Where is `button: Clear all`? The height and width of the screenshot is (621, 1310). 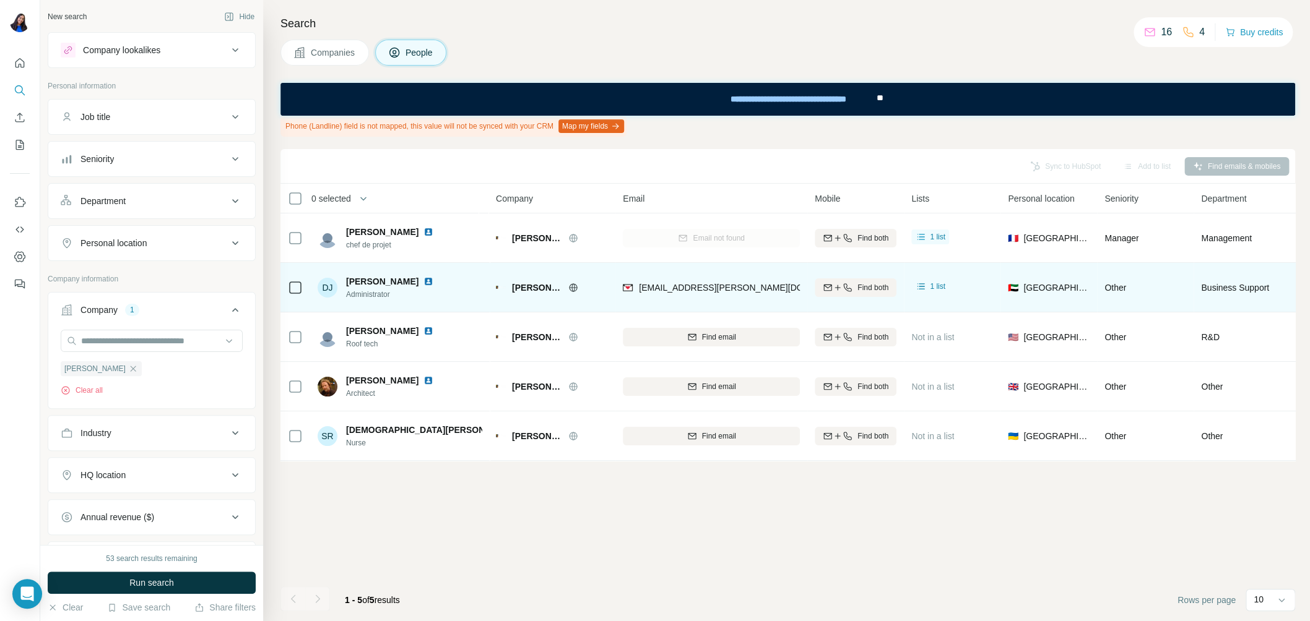
button: Clear all is located at coordinates (82, 391).